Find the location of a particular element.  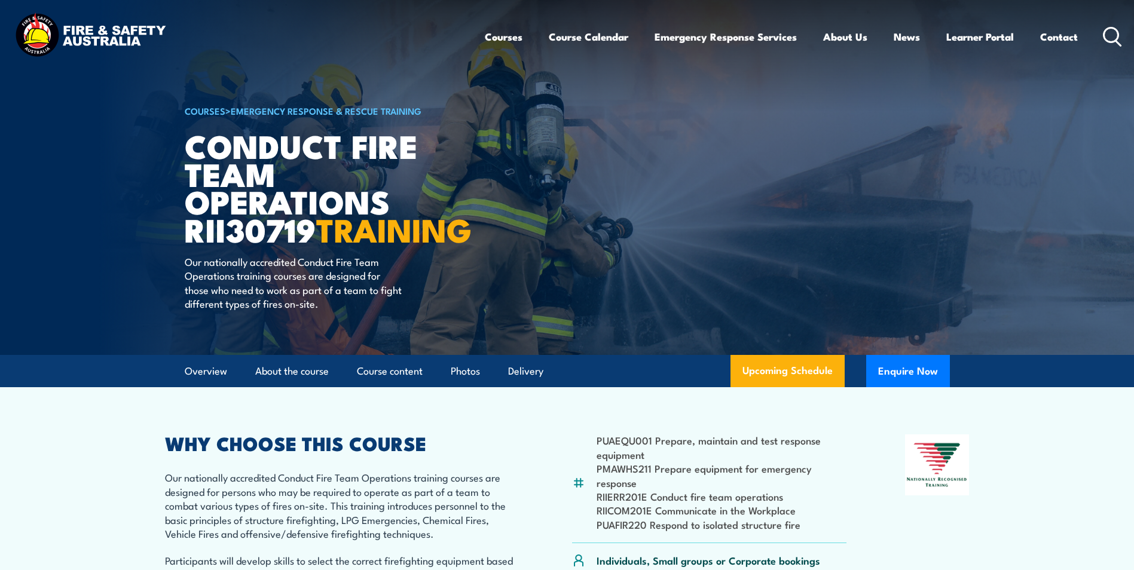

a: Emergency Response & Rescue Training is located at coordinates (326, 111).